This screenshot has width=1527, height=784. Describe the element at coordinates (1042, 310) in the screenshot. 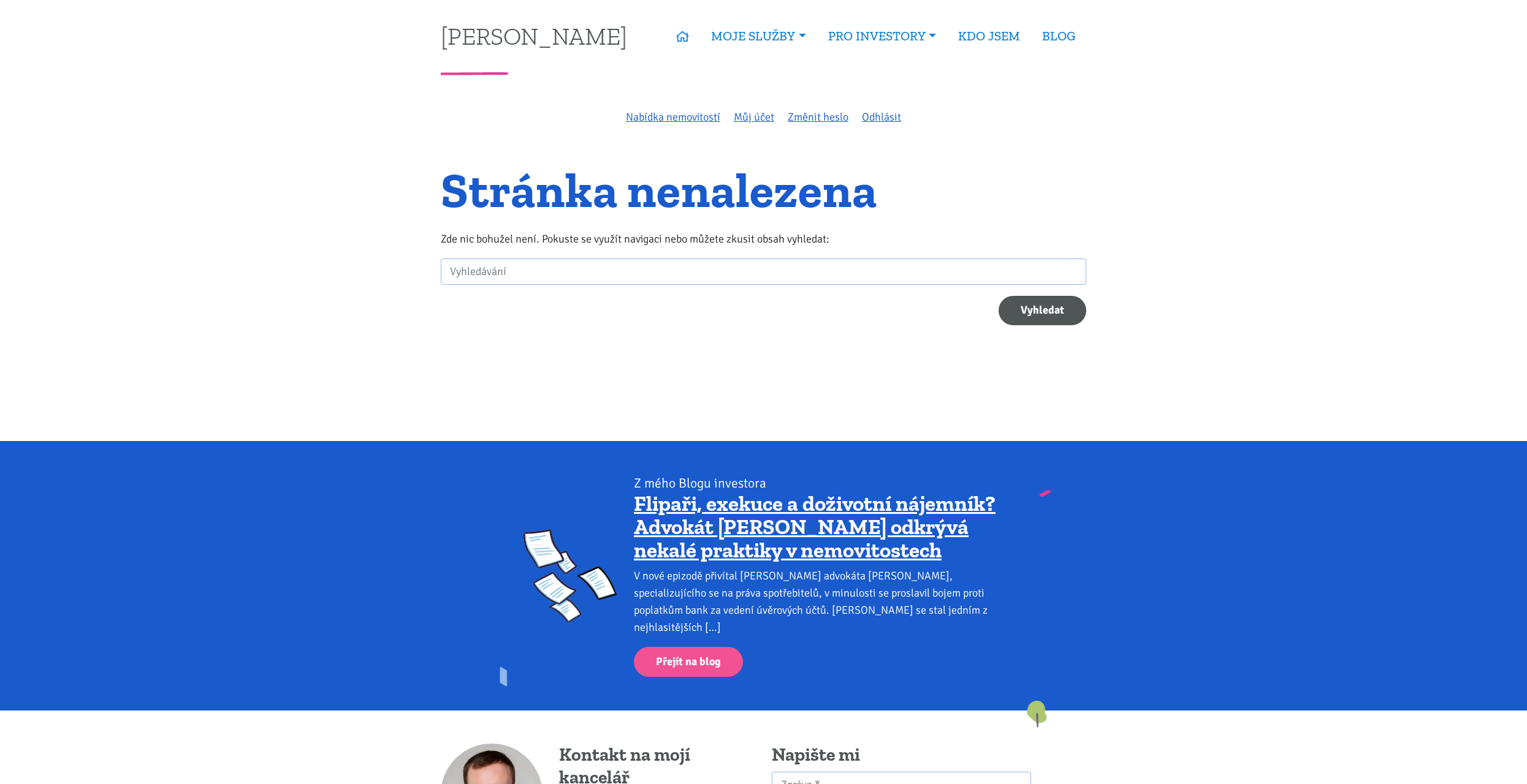

I see `button: Vyhledat` at that location.